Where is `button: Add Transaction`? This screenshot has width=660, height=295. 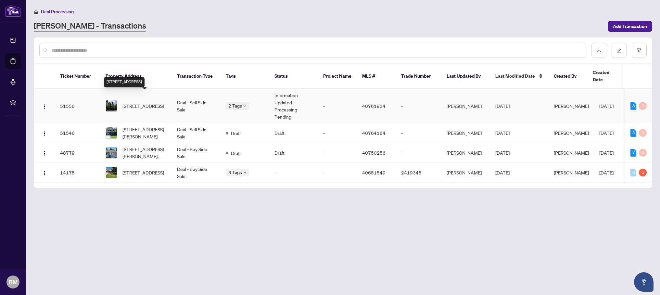 button: Add Transaction is located at coordinates (630, 26).